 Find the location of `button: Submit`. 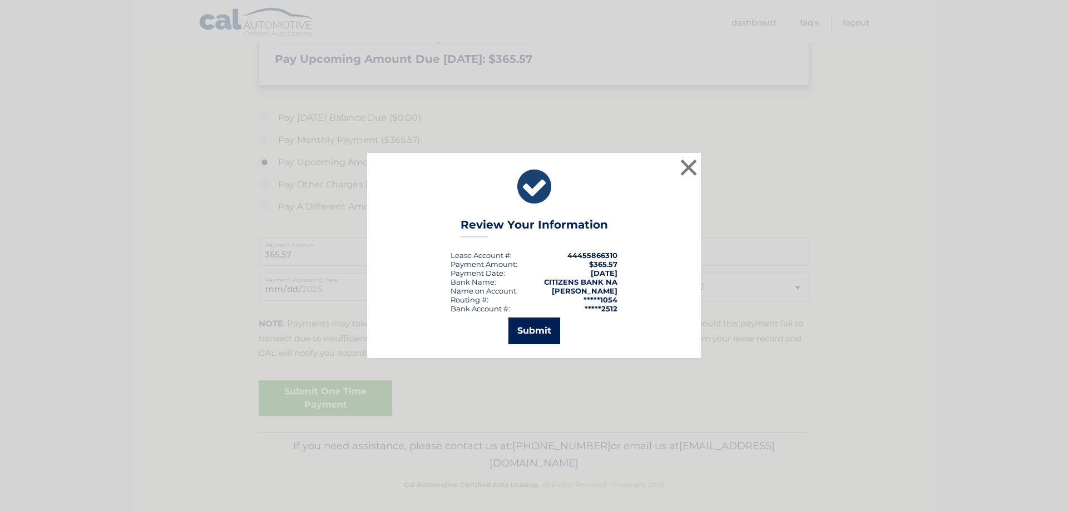

button: Submit is located at coordinates (534, 331).